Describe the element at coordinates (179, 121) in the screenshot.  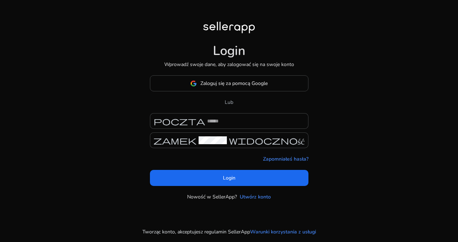
I see `font: poczta` at that location.